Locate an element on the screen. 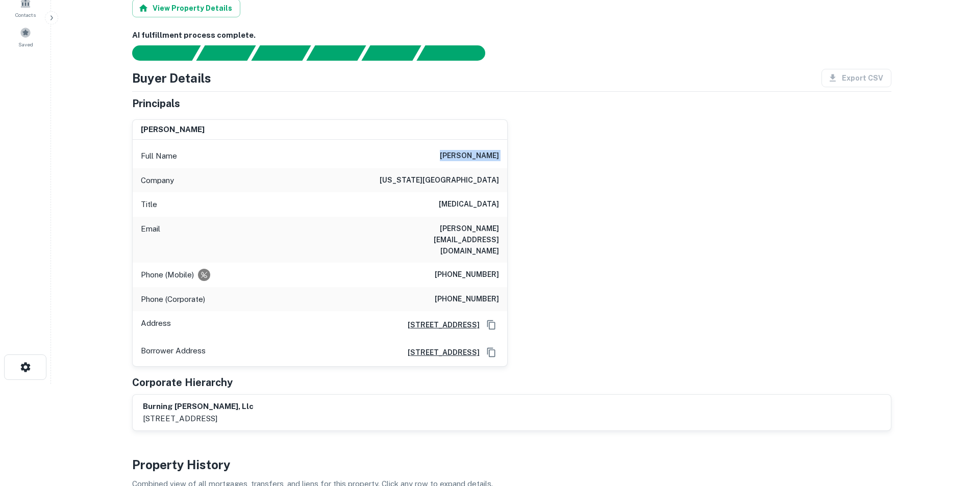  h6: AI fulfillment process complete. is located at coordinates (512, 35).